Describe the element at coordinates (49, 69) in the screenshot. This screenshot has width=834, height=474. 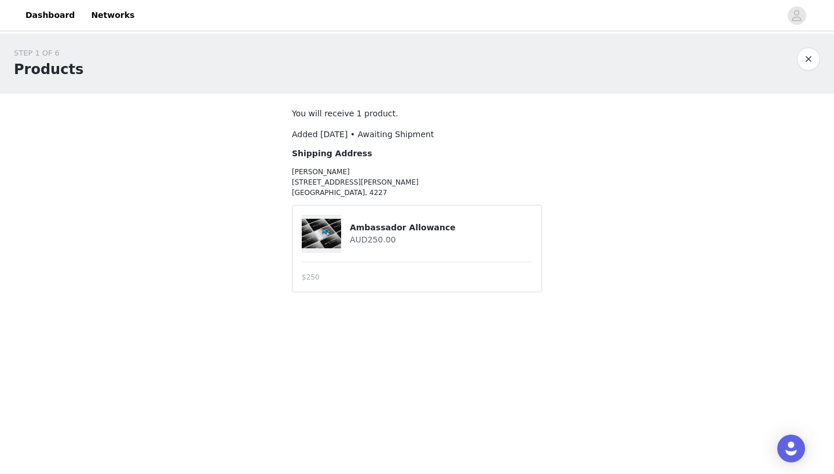
I see `h1: Products` at that location.